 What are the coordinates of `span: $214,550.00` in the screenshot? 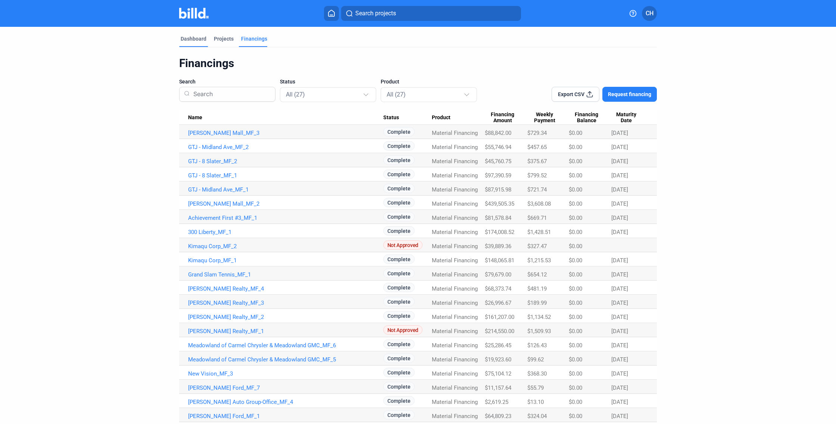 It's located at (499, 332).